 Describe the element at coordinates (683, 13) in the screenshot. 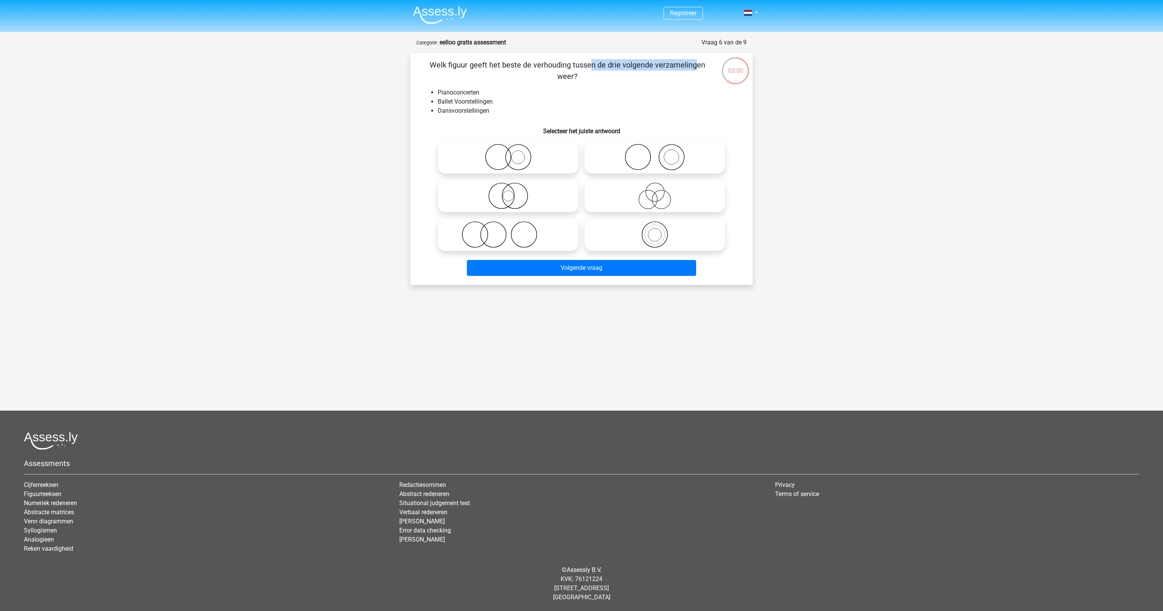

I see `a: Registreer` at that location.